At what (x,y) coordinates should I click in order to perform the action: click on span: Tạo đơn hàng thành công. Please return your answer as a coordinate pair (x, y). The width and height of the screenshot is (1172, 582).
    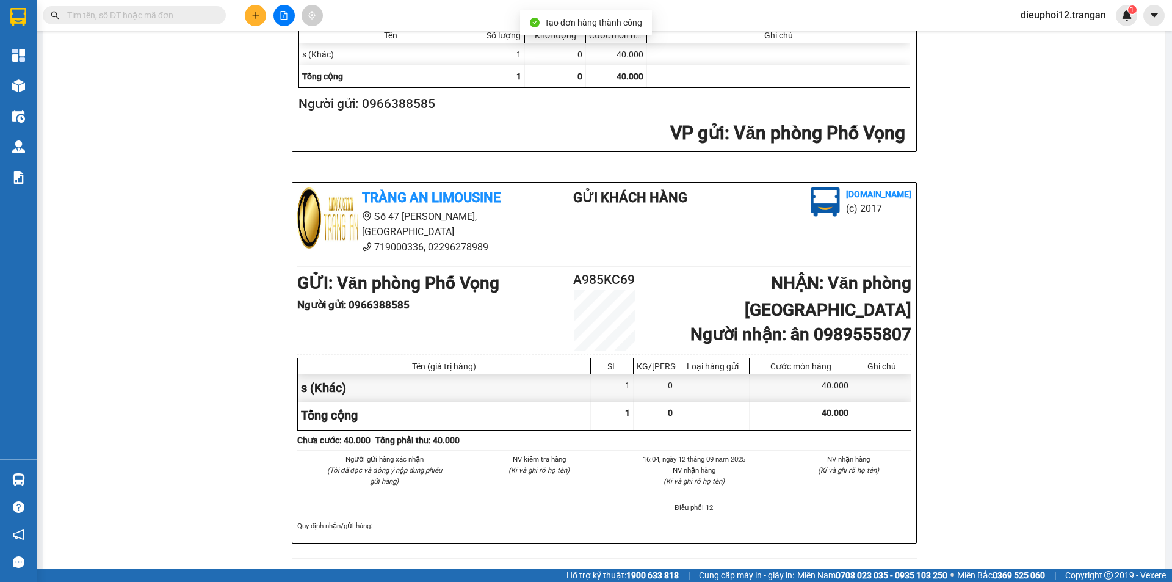
    Looking at the image, I should click on (593, 23).